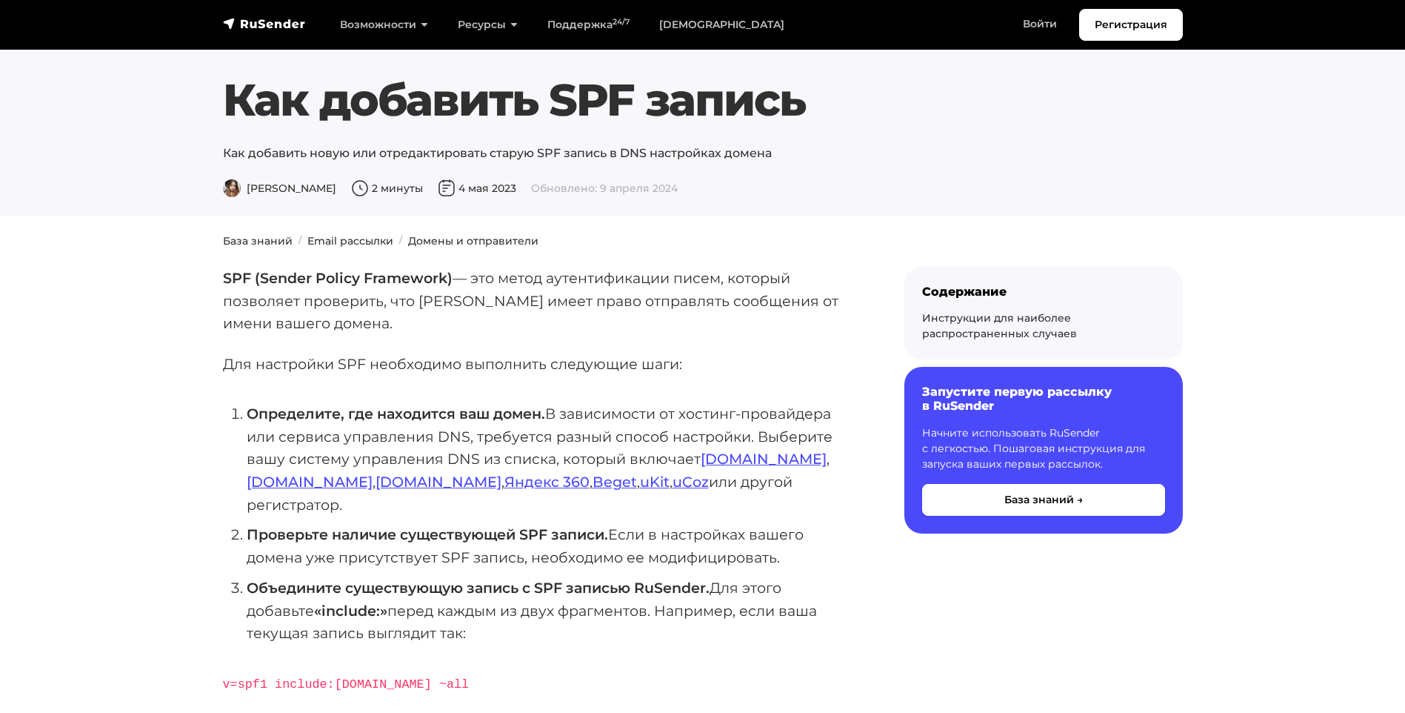  What do you see at coordinates (1131, 24) in the screenshot?
I see `a: Регистрация` at bounding box center [1131, 24].